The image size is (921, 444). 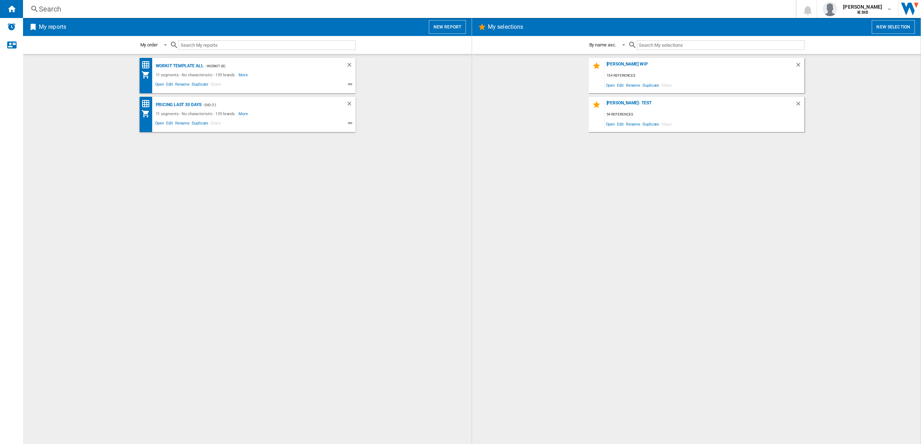 I want to click on h2: My selections, so click(x=506, y=27).